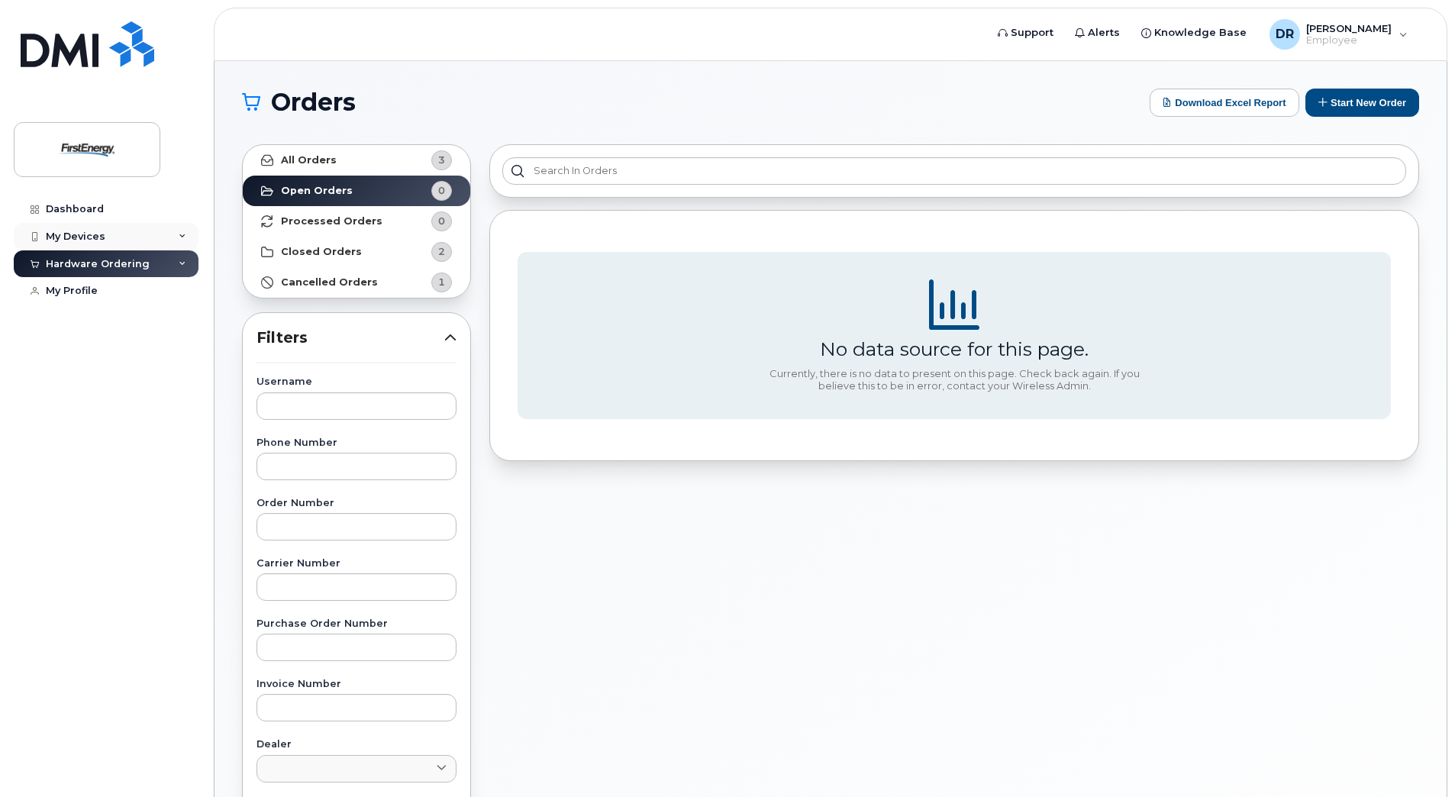 The image size is (1455, 797). I want to click on strong: All Orders, so click(308, 160).